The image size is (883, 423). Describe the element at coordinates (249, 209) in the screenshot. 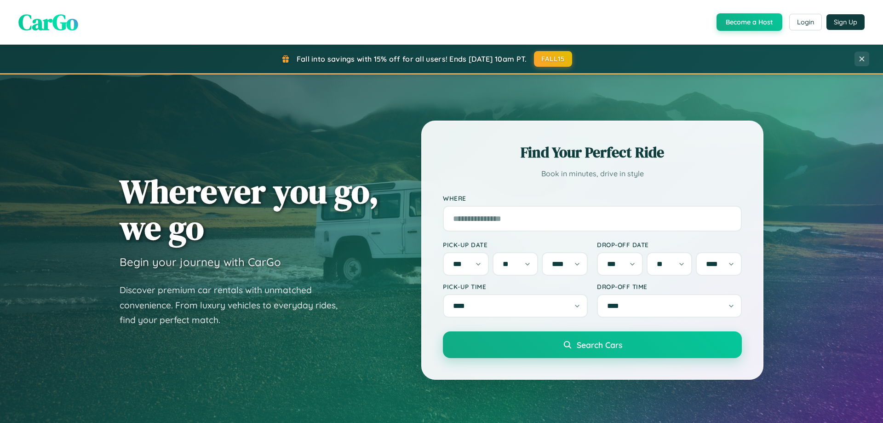

I see `h1: Wherever you go, we go` at that location.